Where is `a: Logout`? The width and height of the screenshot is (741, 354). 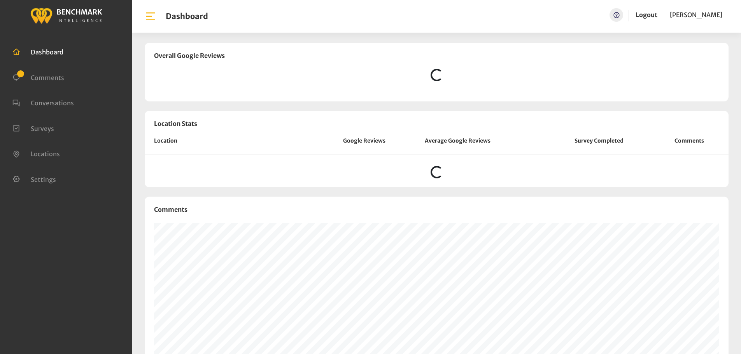 a: Logout is located at coordinates (647, 15).